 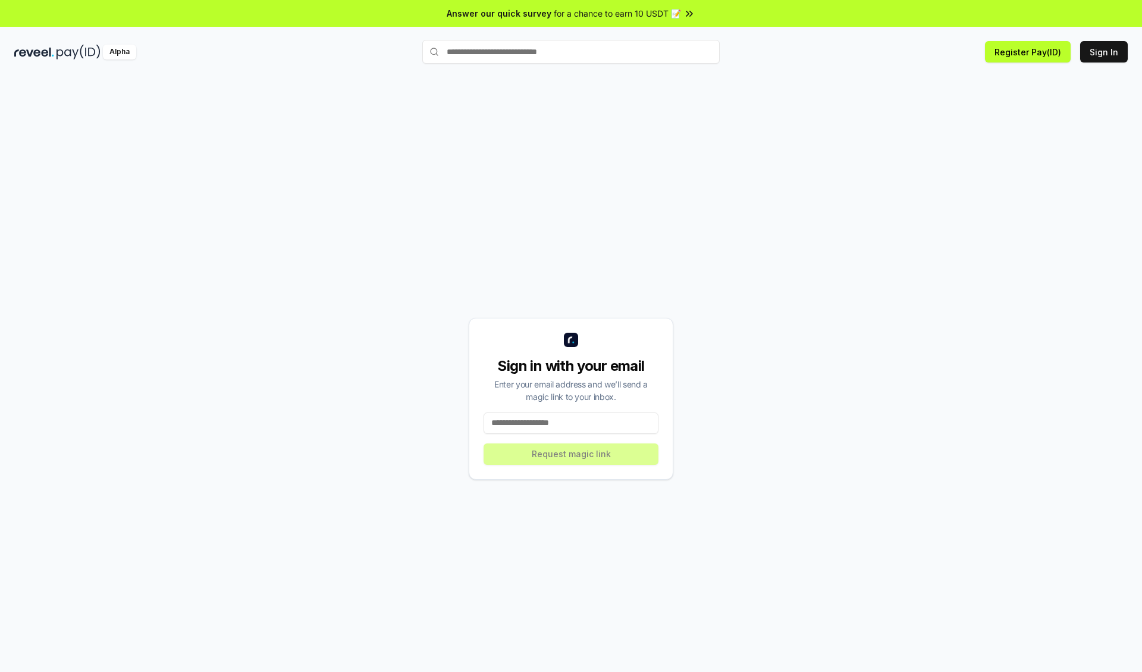 I want to click on button: Register Pay(ID), so click(x=1028, y=52).